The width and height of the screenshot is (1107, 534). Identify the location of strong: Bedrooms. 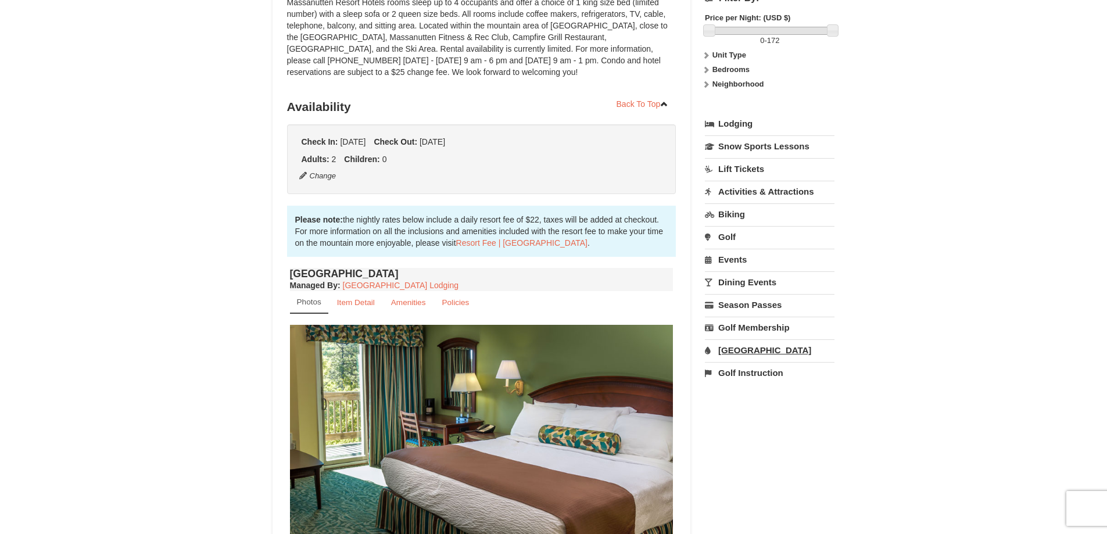
(731, 69).